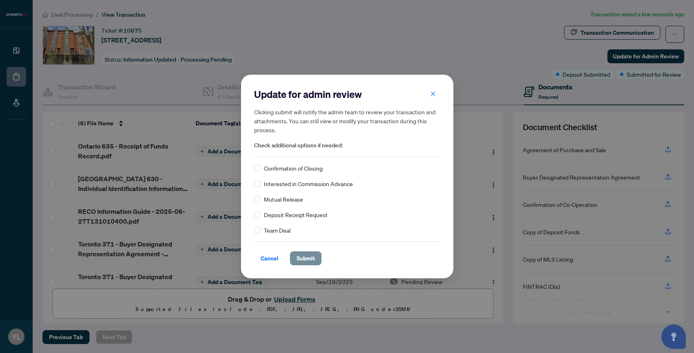 Image resolution: width=694 pixels, height=353 pixels. What do you see at coordinates (347, 94) in the screenshot?
I see `h2: Update for admin review` at bounding box center [347, 94].